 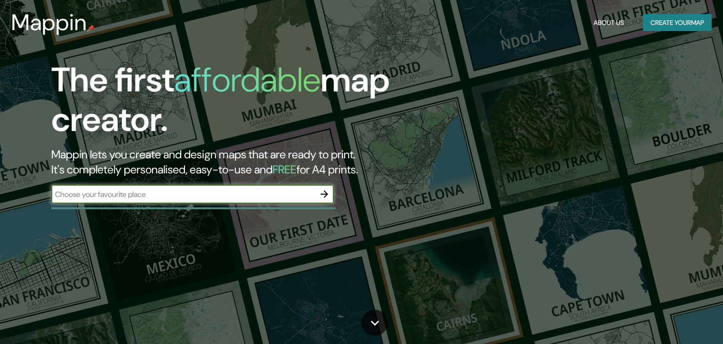 What do you see at coordinates (608, 23) in the screenshot?
I see `button: About Us` at bounding box center [608, 23].